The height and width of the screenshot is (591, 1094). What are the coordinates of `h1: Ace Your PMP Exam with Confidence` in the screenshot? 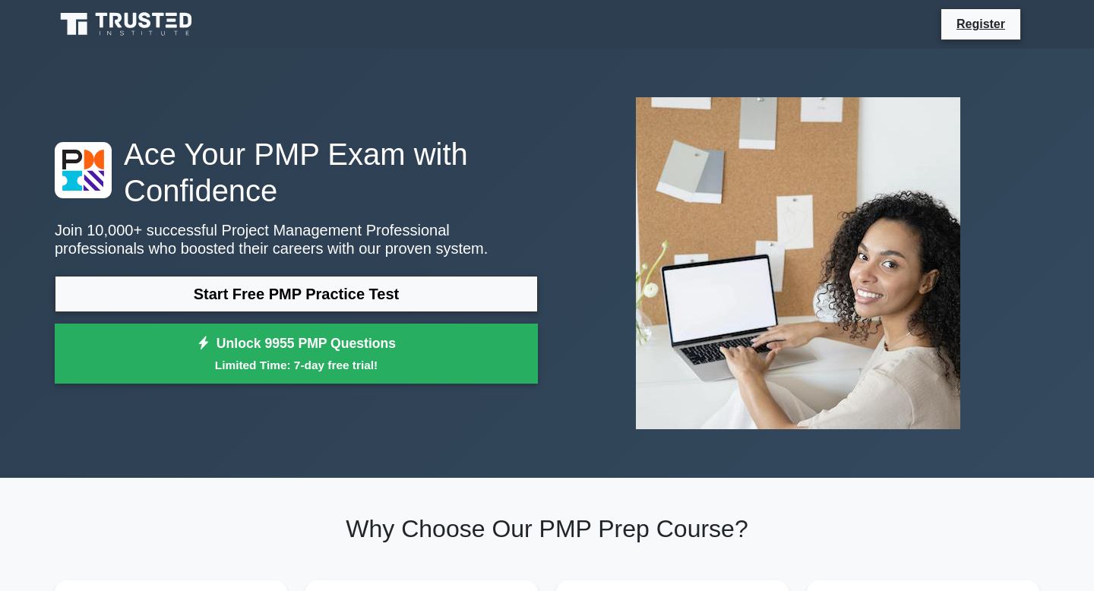 It's located at (296, 172).